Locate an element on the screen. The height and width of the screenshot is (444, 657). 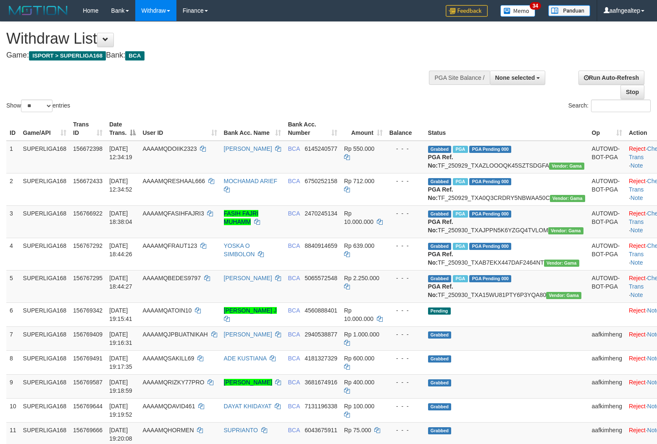
a: FASIH FAJRI MUHAMM is located at coordinates (241, 218).